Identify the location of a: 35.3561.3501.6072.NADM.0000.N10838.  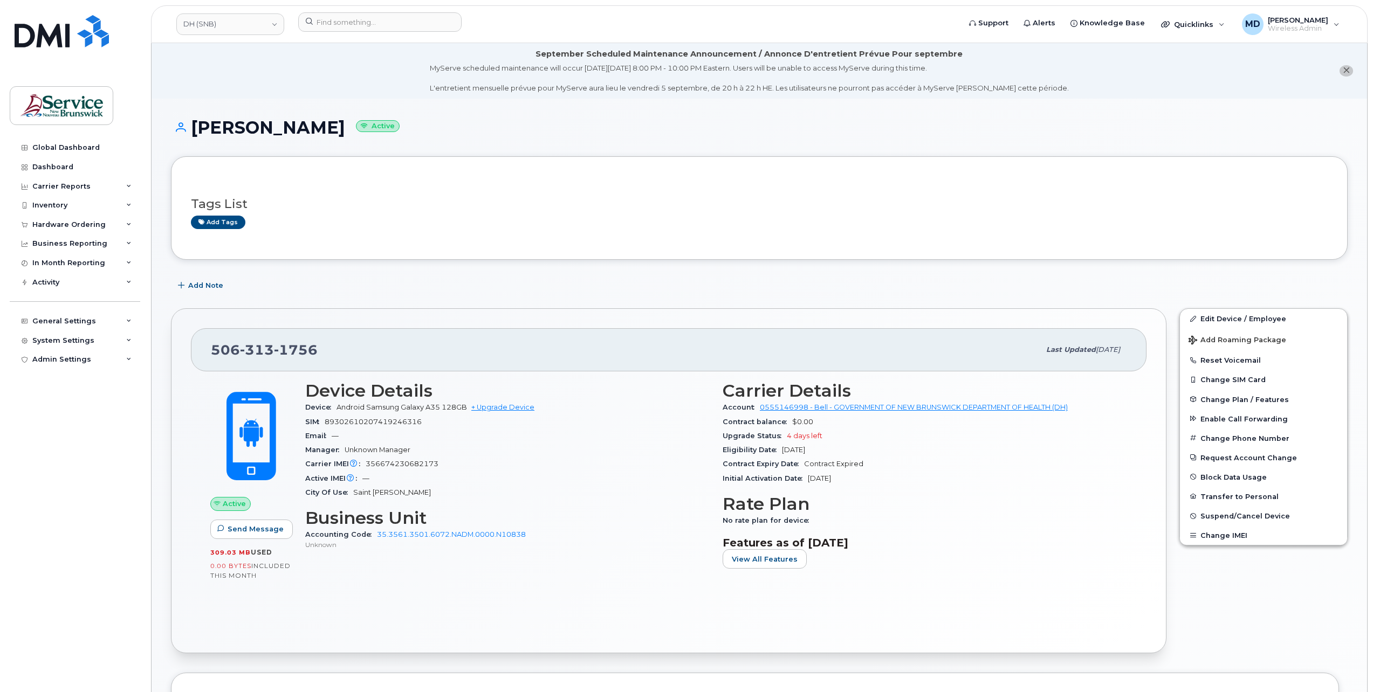
(451, 534).